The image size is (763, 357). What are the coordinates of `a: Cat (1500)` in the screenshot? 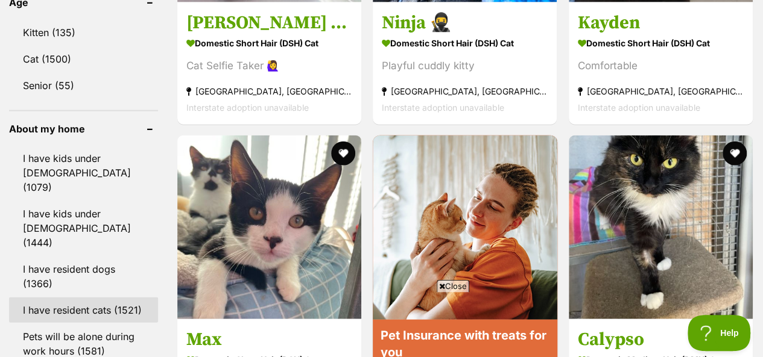 It's located at (83, 59).